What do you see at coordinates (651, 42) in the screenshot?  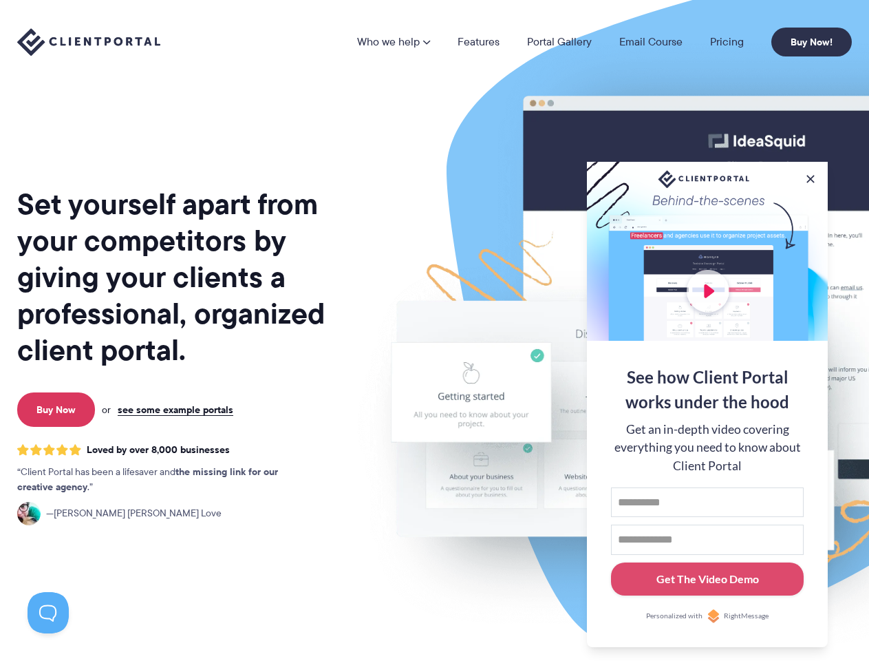 I see `a: Email Course` at bounding box center [651, 42].